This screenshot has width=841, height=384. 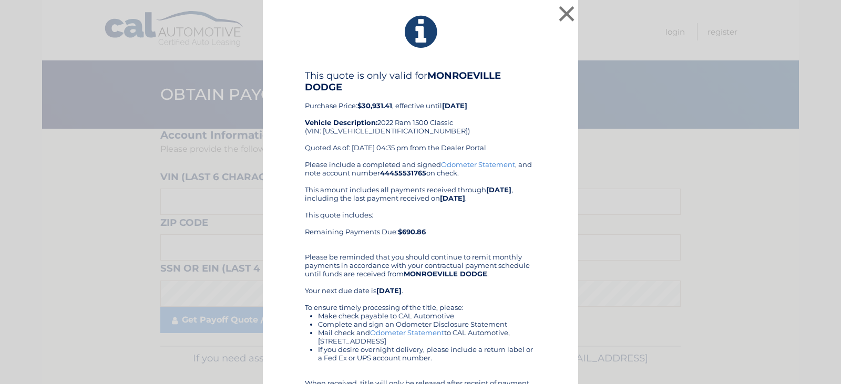 What do you see at coordinates (375, 106) in the screenshot?
I see `b: $30,931.41` at bounding box center [375, 106].